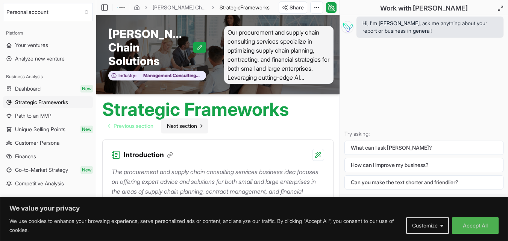 The height and width of the screenshot is (241, 508). Describe the element at coordinates (201, 8) in the screenshot. I see `nav: breadcrumb` at that location.